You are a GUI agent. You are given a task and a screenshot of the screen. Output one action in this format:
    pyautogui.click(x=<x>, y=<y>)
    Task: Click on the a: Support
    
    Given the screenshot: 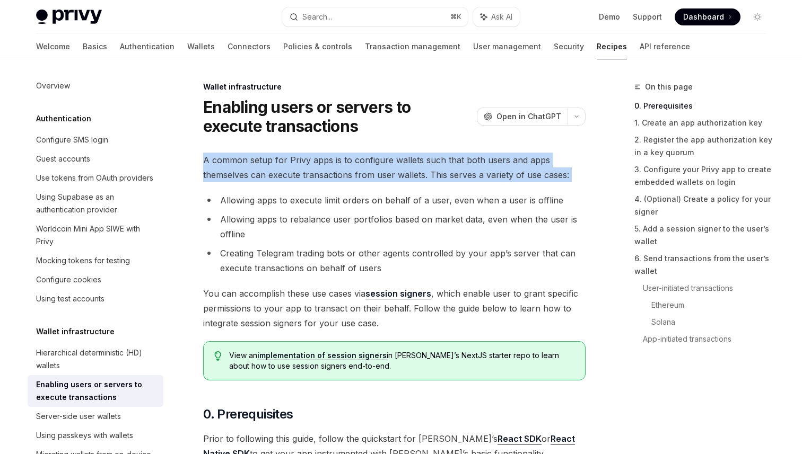 What is the action you would take?
    pyautogui.click(x=647, y=17)
    